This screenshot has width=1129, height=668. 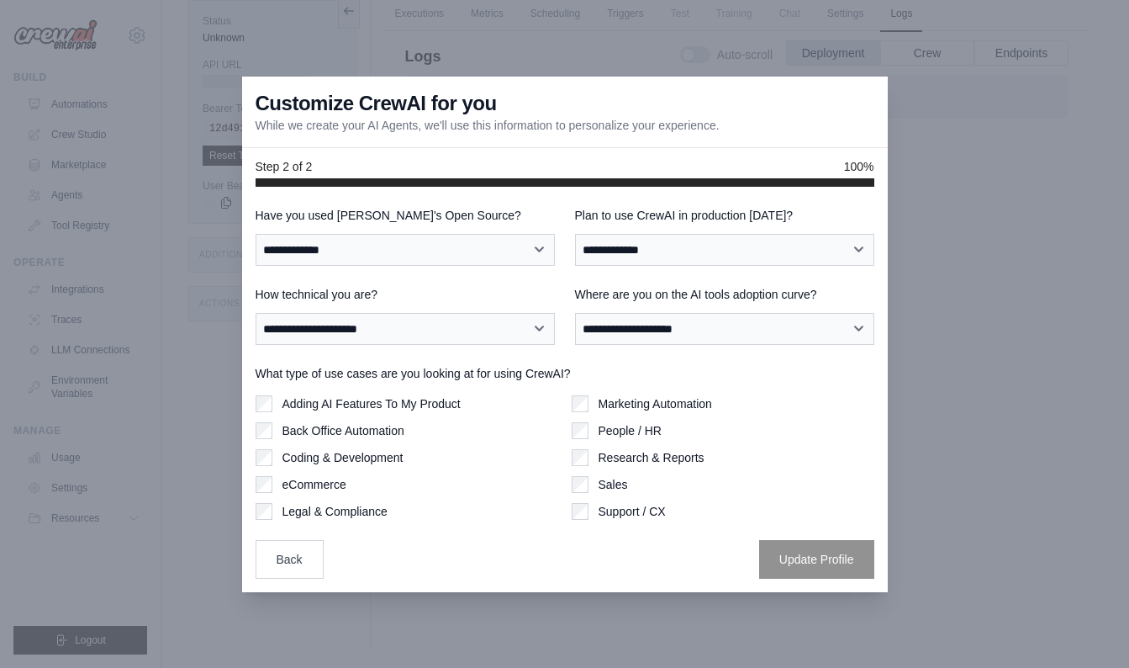 What do you see at coordinates (630, 430) in the screenshot?
I see `label: People / HR` at bounding box center [630, 430].